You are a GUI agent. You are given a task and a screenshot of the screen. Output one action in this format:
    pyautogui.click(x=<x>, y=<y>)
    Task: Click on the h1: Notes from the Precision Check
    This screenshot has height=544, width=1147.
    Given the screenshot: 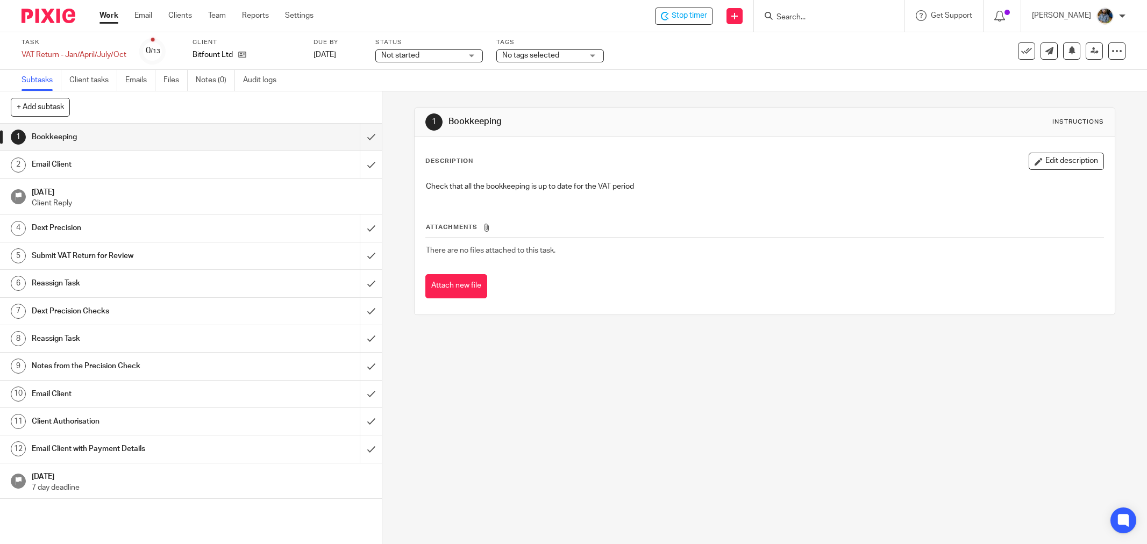 What is the action you would take?
    pyautogui.click(x=138, y=366)
    